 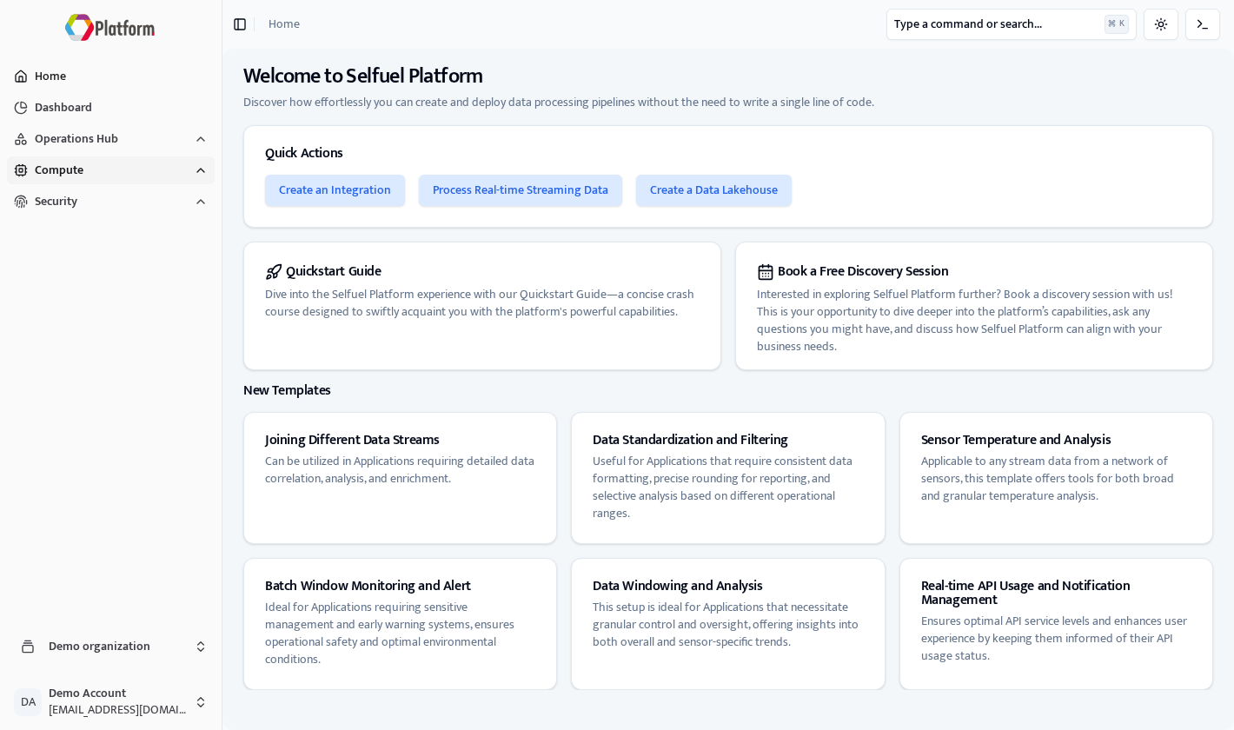 What do you see at coordinates (727, 440) in the screenshot?
I see `h3: Data Standardization and Filtering` at bounding box center [727, 440].